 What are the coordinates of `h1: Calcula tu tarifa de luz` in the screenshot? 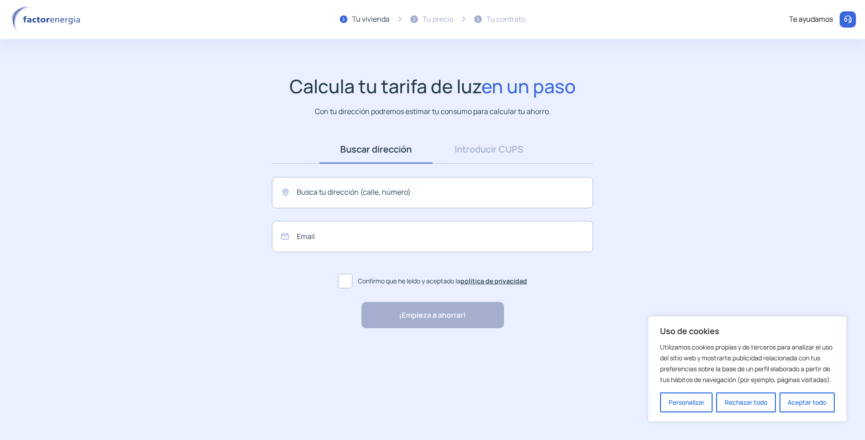 It's located at (432, 86).